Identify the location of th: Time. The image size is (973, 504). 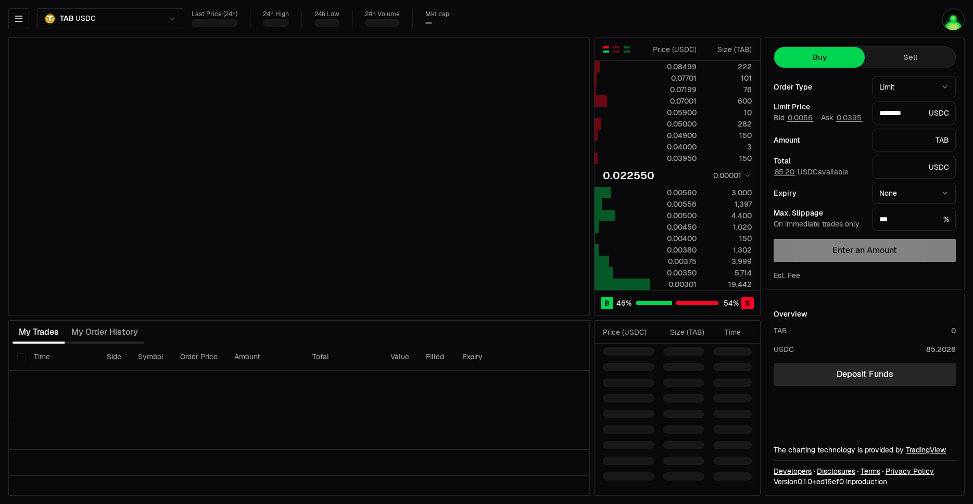
(62, 357).